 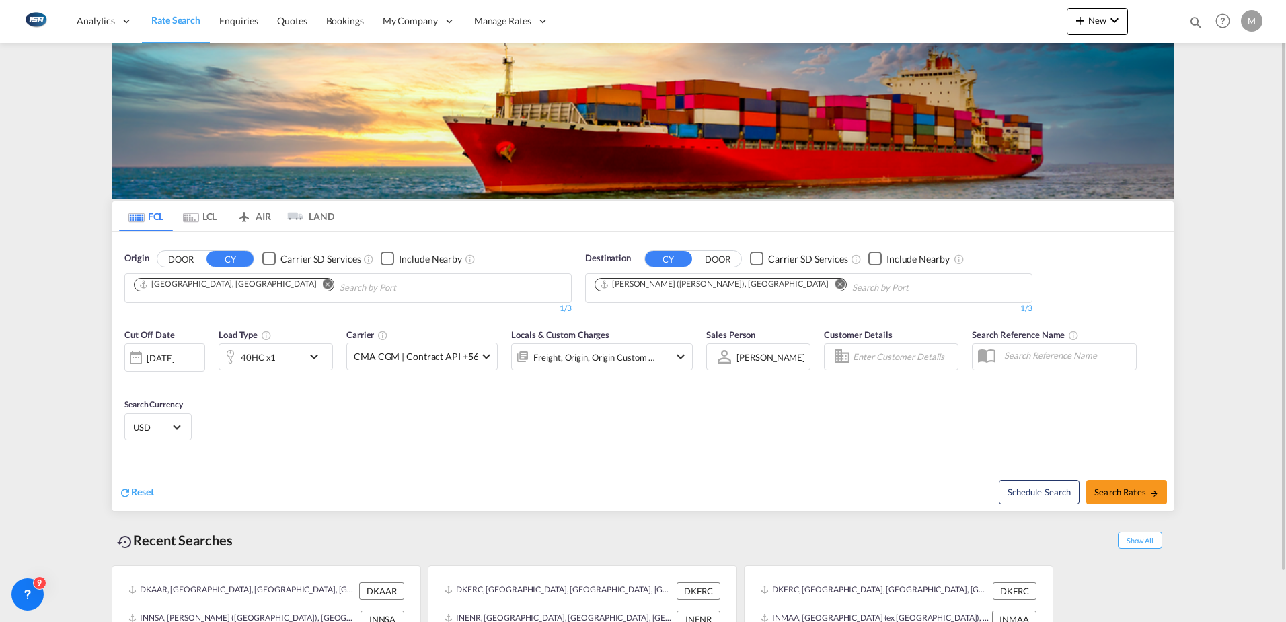 I want to click on span: Search Currency, so click(x=153, y=404).